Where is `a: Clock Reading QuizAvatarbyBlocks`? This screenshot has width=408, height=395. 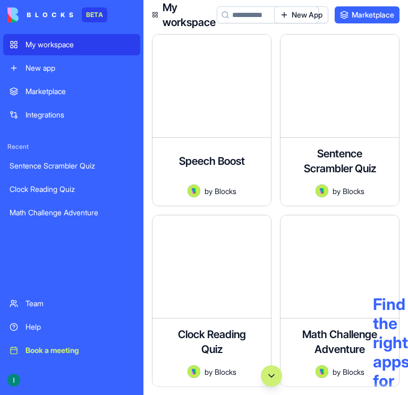
a: Clock Reading QuizAvatarbyBlocks is located at coordinates (211, 301).